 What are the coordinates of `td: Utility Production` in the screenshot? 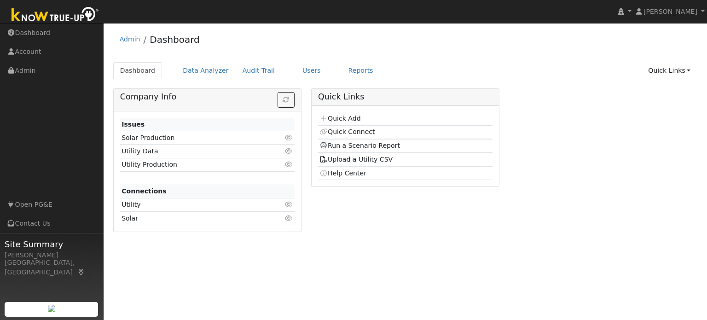 It's located at (193, 164).